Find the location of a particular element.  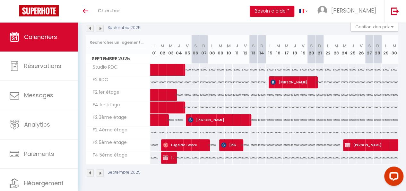

button: Open LiveChat chat widget is located at coordinates (15, 12).